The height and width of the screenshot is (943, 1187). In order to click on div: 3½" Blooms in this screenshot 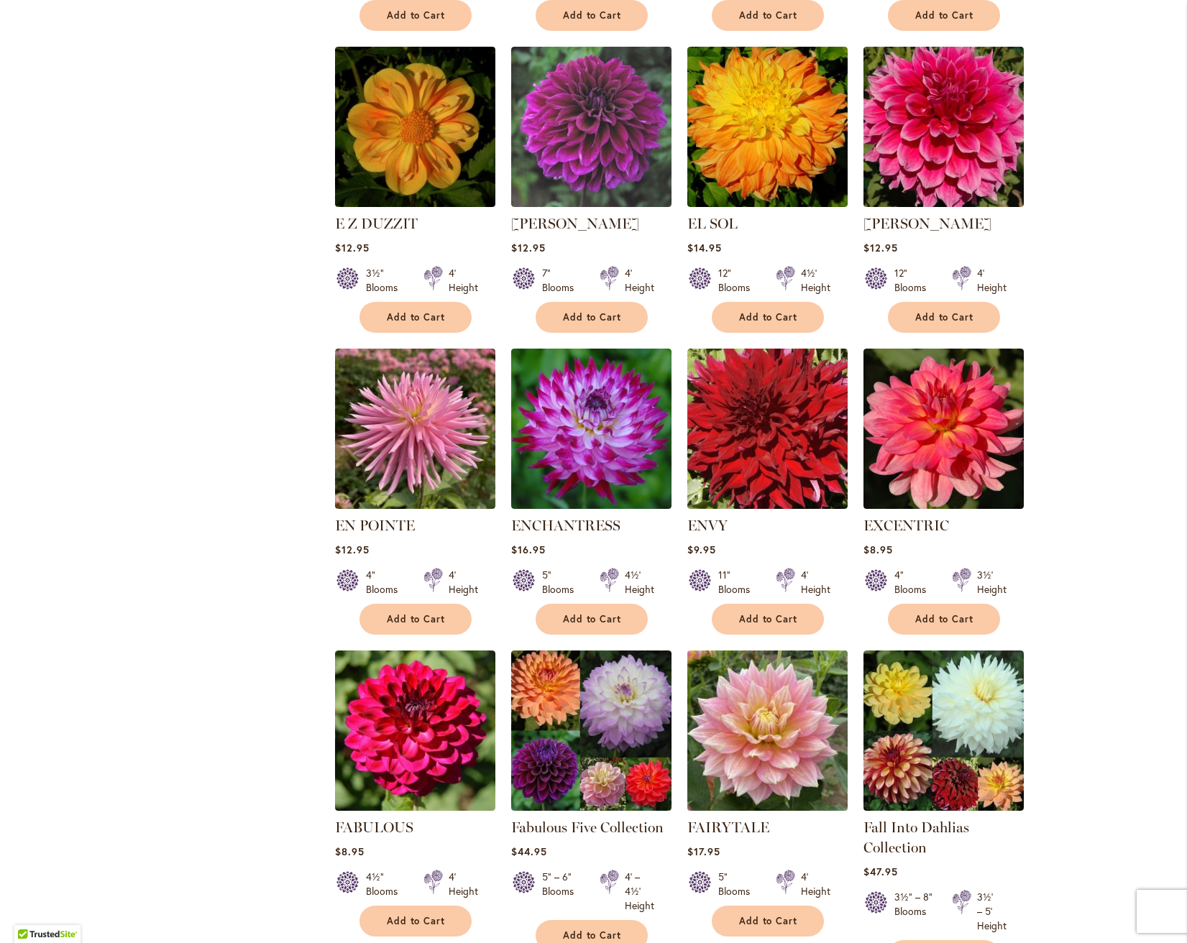, I will do `click(386, 280)`.